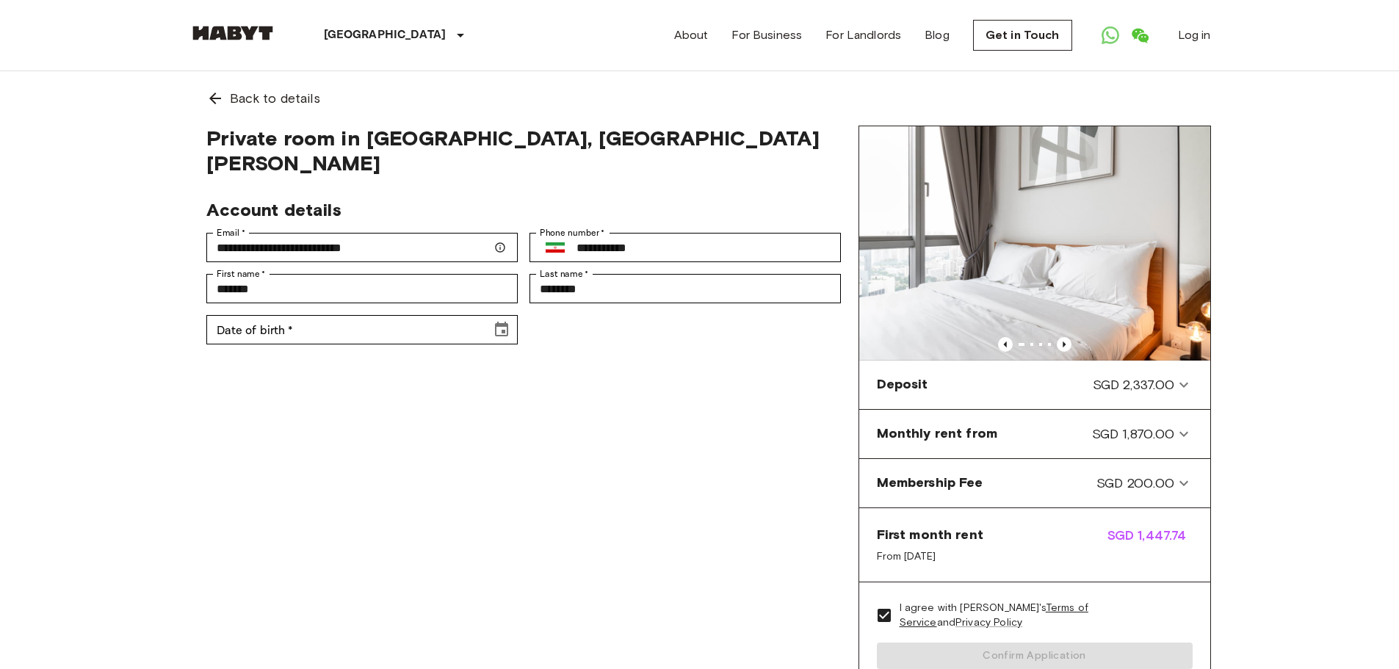 The width and height of the screenshot is (1399, 669). I want to click on label: Phone number, so click(572, 233).